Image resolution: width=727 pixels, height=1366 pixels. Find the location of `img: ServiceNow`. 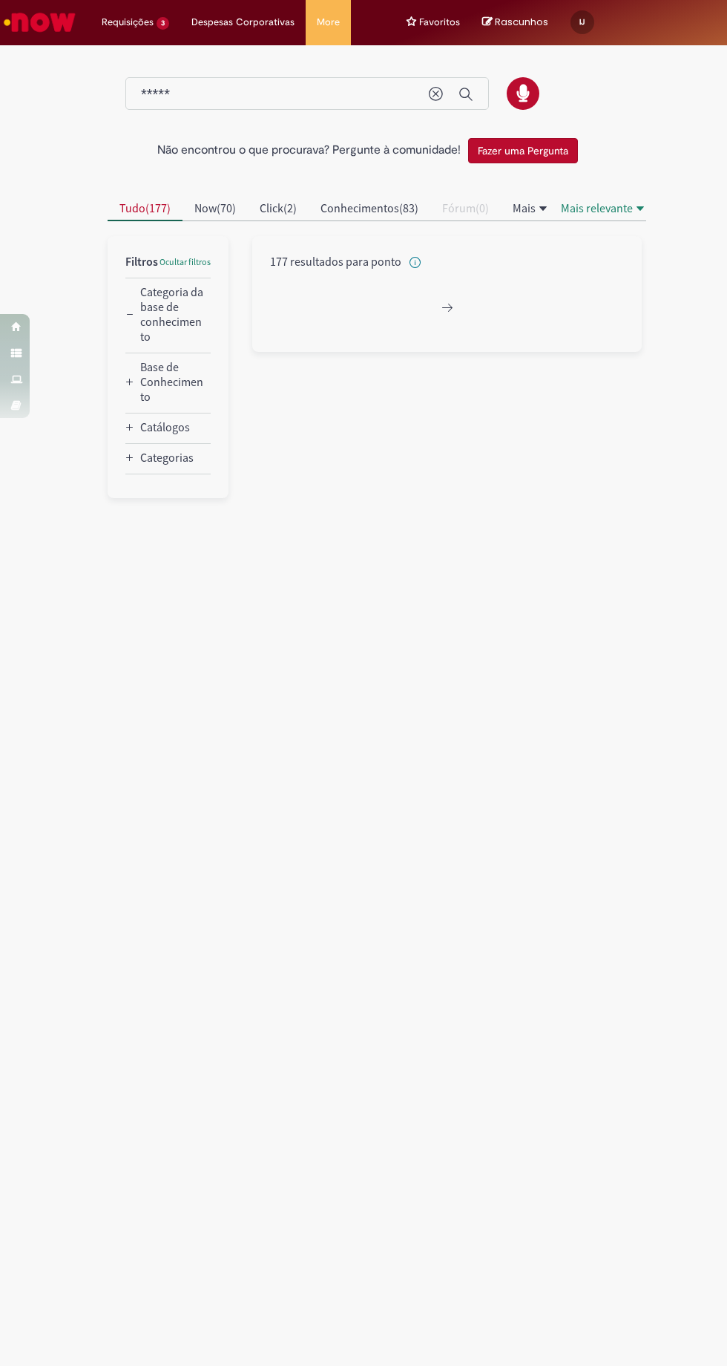

img: ServiceNow is located at coordinates (39, 22).